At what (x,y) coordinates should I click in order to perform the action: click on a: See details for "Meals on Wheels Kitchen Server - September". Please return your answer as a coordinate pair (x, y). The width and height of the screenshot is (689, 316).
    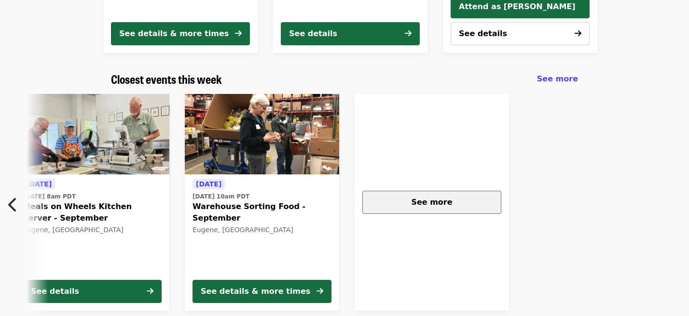
    Looking at the image, I should click on (92, 203).